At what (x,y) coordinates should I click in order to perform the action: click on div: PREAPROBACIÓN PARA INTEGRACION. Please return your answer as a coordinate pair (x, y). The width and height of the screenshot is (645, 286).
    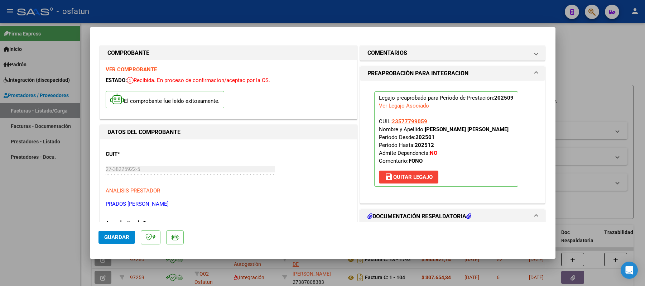
    Looking at the image, I should click on (452, 142).